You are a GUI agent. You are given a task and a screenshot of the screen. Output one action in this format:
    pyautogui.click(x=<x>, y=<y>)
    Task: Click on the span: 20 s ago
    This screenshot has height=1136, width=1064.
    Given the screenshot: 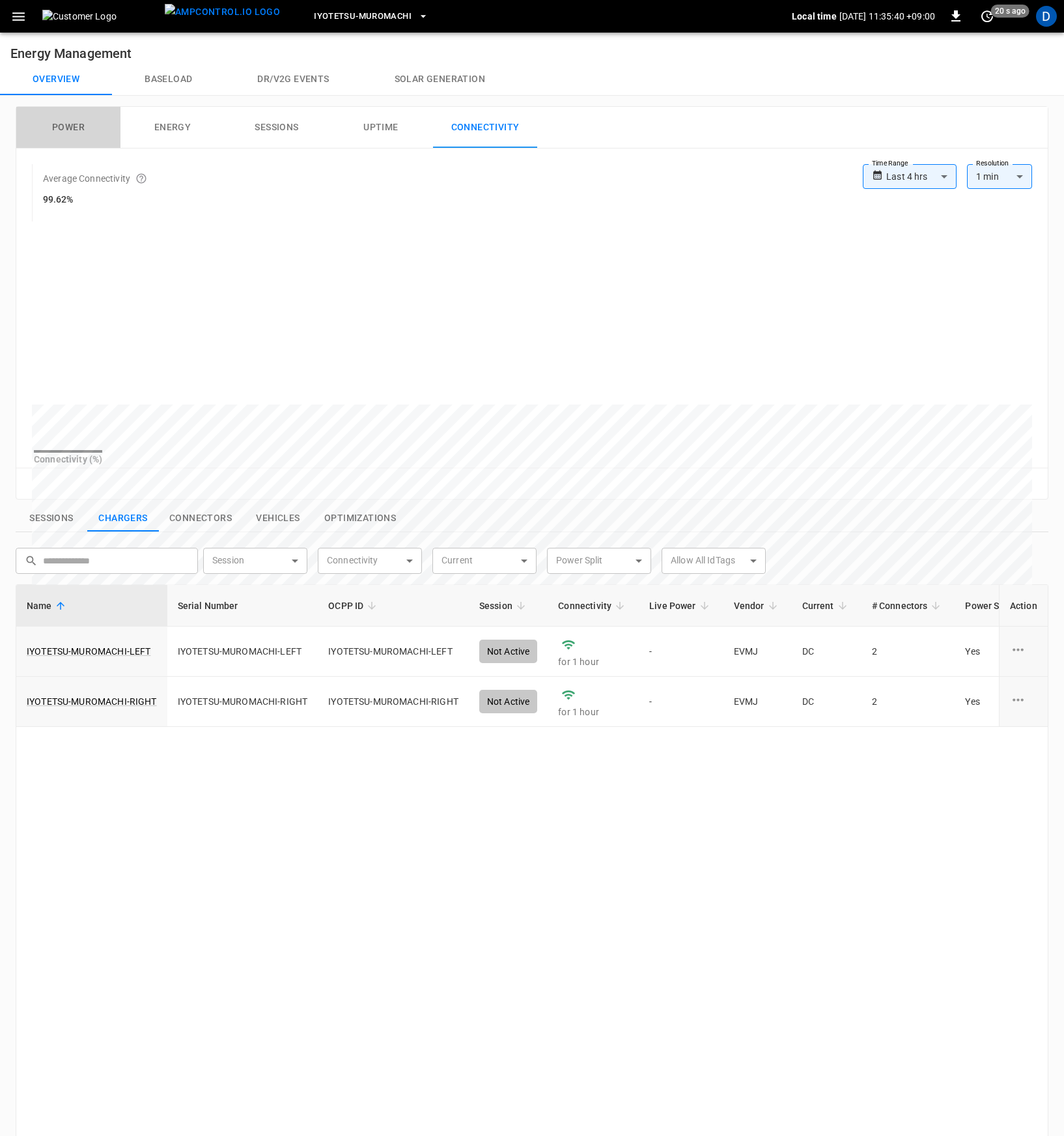 What is the action you would take?
    pyautogui.click(x=1010, y=11)
    